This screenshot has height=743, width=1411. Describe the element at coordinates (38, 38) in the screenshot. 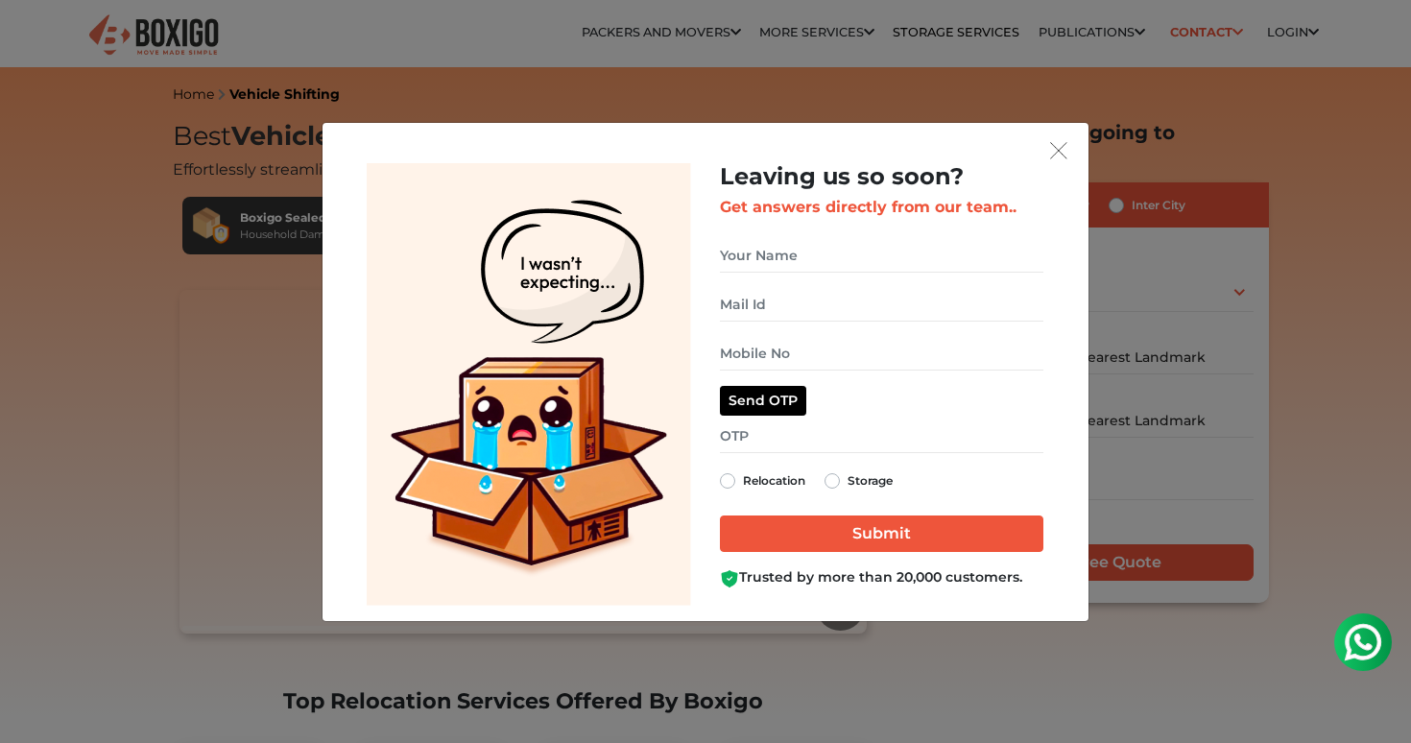

I see `img: whatsapp-icon.svg` at that location.